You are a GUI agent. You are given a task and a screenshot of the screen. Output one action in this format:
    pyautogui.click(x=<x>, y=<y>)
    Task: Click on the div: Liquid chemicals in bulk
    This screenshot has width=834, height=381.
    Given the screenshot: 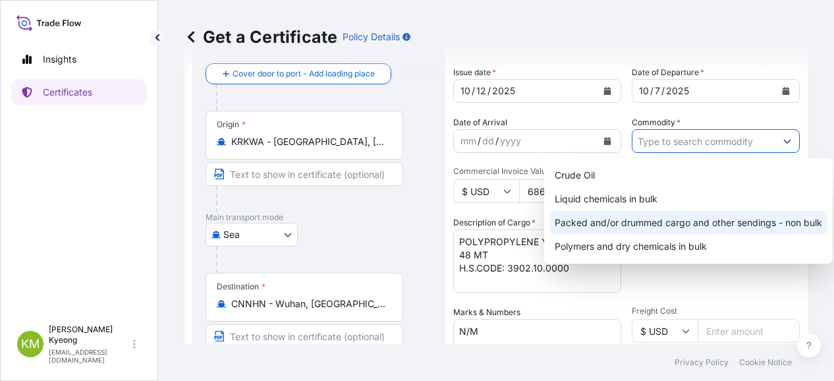 What is the action you would take?
    pyautogui.click(x=689, y=199)
    